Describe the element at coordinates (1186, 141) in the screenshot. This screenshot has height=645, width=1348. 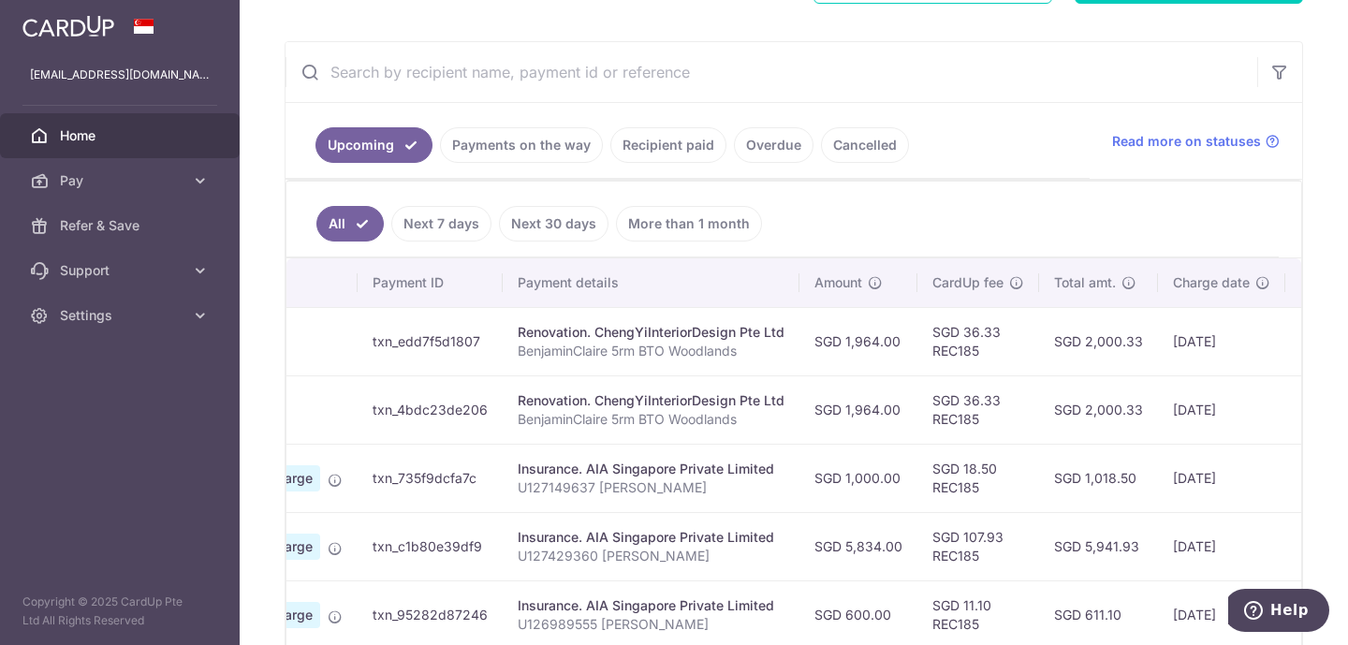
I see `span: Read more on statuses` at that location.